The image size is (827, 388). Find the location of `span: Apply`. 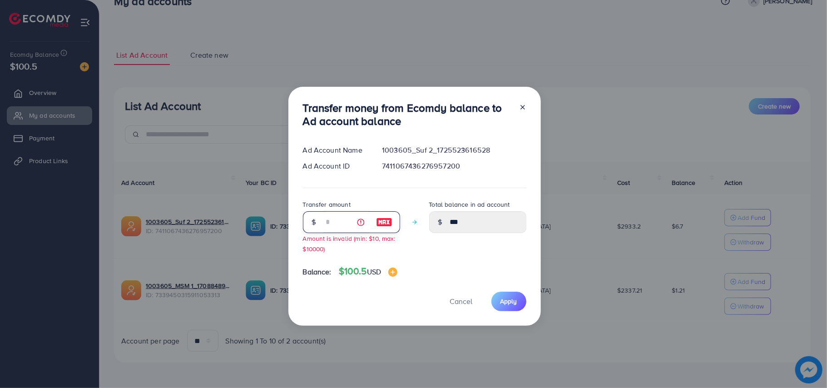

span: Apply is located at coordinates (509, 301).